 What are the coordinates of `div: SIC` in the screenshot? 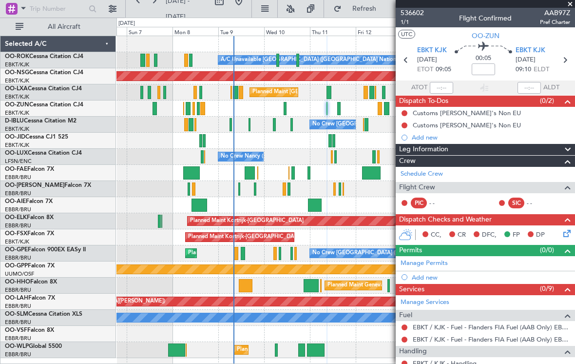 It's located at (516, 203).